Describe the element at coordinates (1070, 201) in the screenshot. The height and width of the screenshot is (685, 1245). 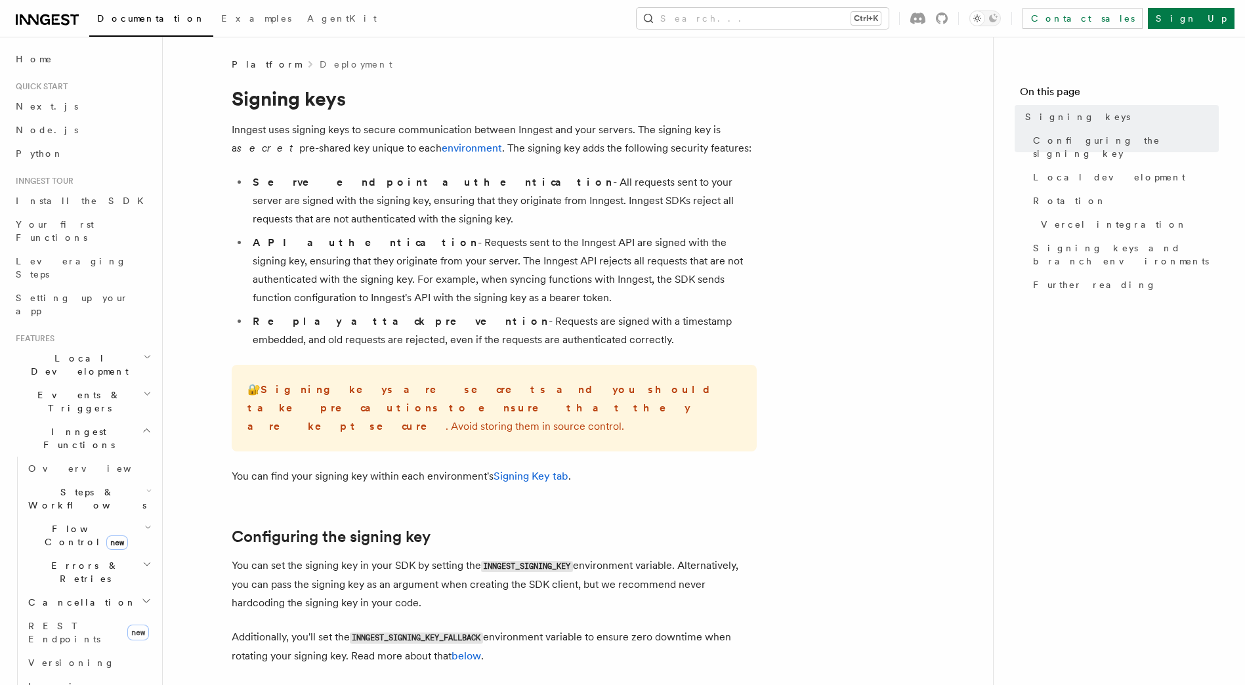
I see `span: Rotation` at that location.